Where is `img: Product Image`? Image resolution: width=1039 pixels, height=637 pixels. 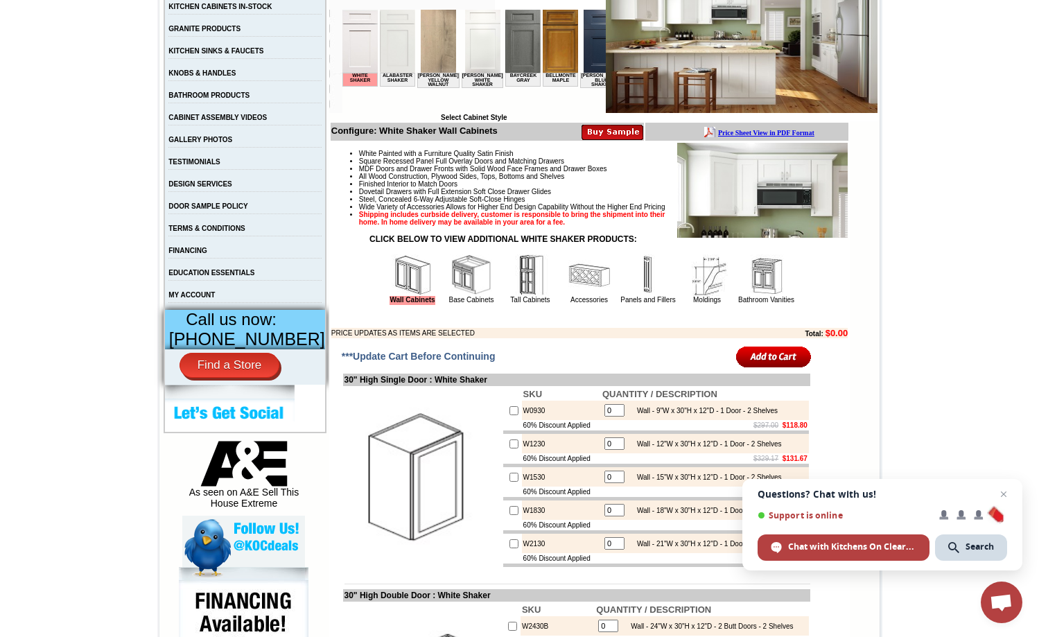
img: Product Image is located at coordinates (763, 190).